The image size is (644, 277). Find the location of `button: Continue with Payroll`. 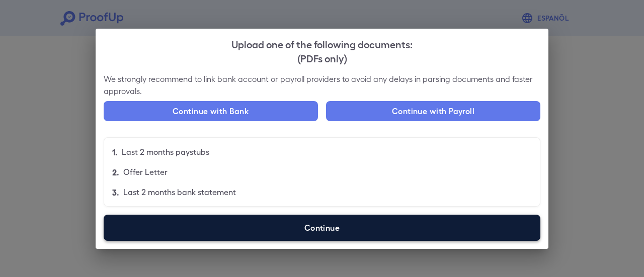

button: Continue with Payroll is located at coordinates (433, 111).